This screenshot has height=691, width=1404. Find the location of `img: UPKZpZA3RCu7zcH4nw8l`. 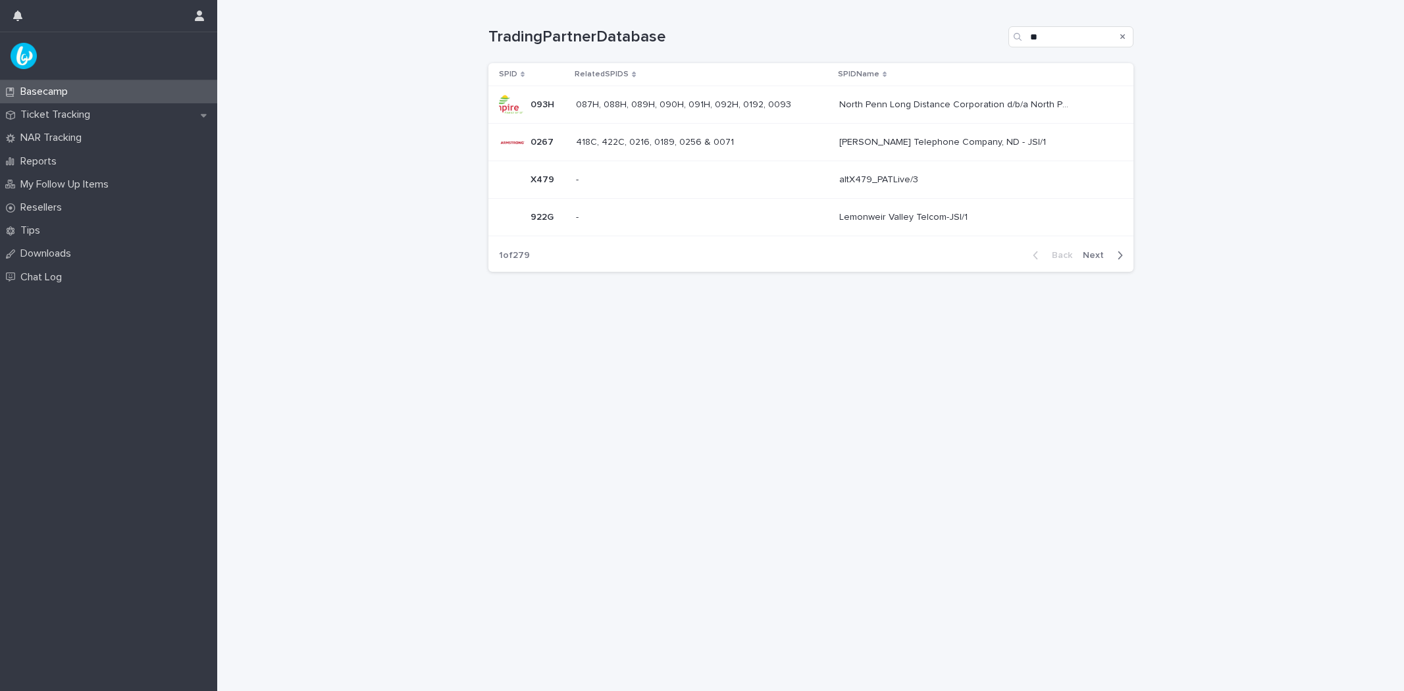

img: UPKZpZA3RCu7zcH4nw8l is located at coordinates (24, 56).